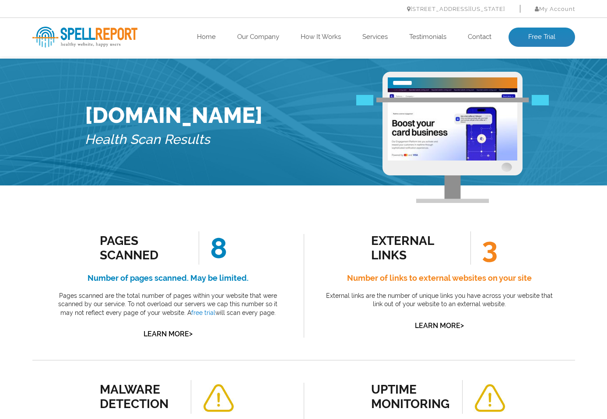 The width and height of the screenshot is (607, 419). Describe the element at coordinates (440, 300) in the screenshot. I see `p: External links are the number of unique links you have across your website that link out of your ...` at that location.